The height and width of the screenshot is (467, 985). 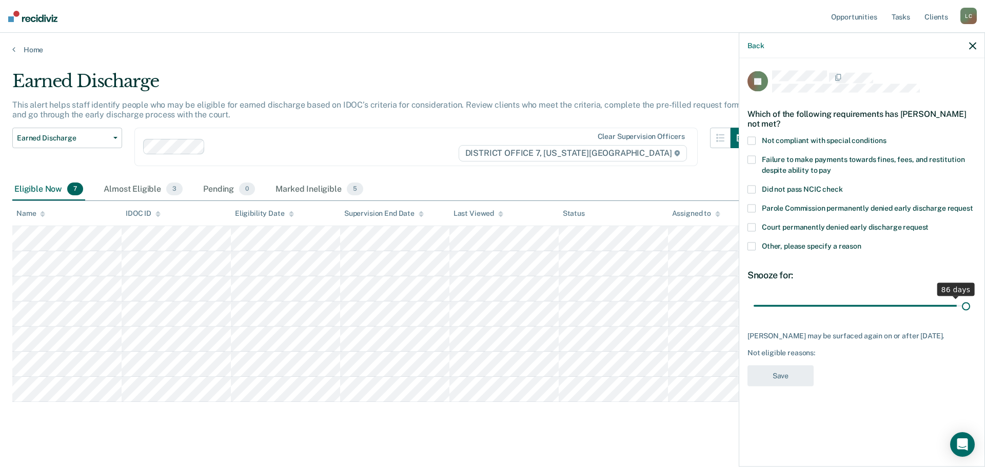 I want to click on span: Did not pass NCIC check, so click(x=802, y=189).